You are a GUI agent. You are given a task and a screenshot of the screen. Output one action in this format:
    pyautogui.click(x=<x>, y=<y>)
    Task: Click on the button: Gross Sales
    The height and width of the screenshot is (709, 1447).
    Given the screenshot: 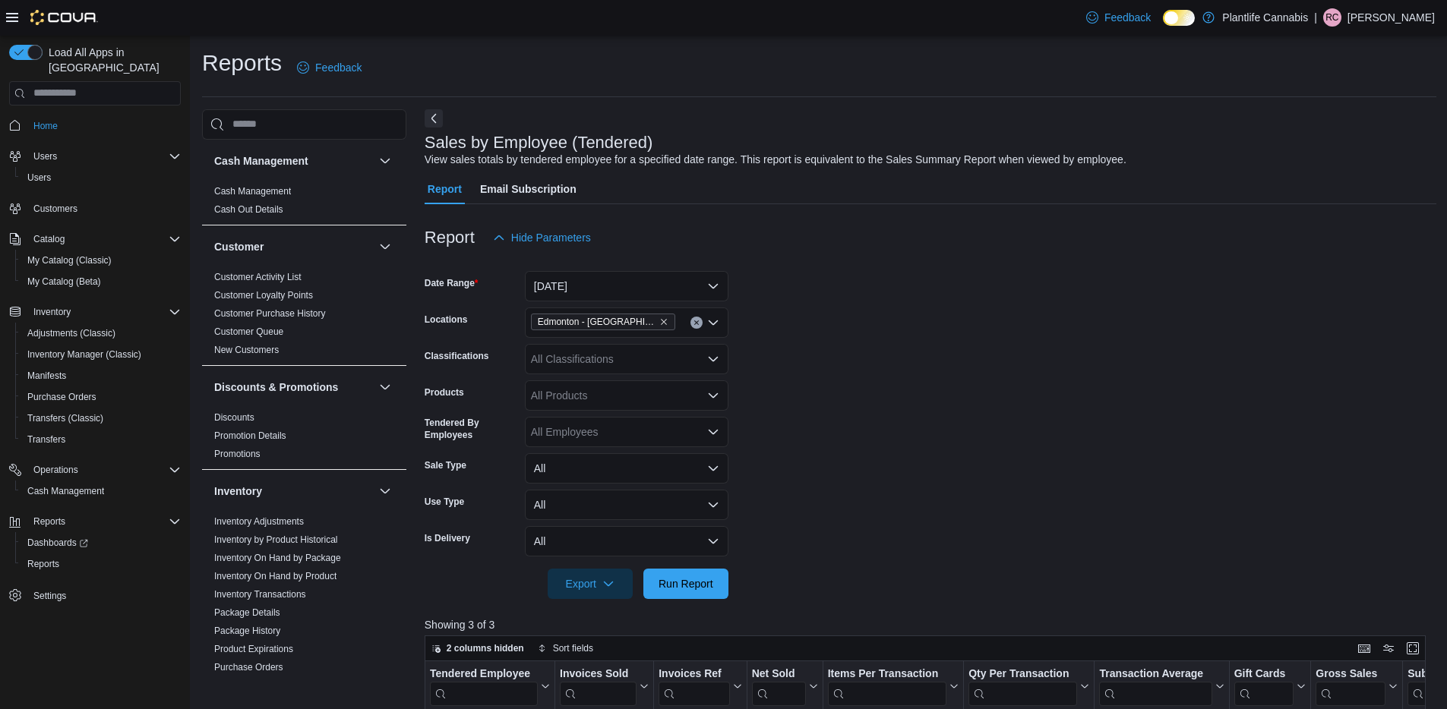 What is the action you would take?
    pyautogui.click(x=1357, y=686)
    